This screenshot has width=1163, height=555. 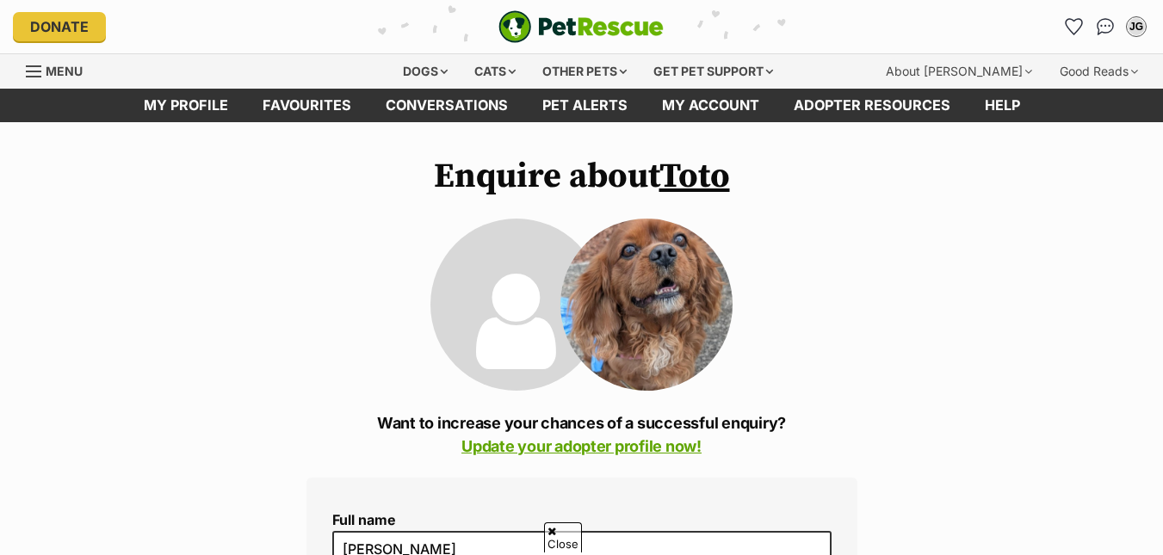 I want to click on img: logo-e224e6f780fb5917bec1dbf3a21bbac754714ae5b6737aabdf751b685950b380.svg, so click(x=581, y=27).